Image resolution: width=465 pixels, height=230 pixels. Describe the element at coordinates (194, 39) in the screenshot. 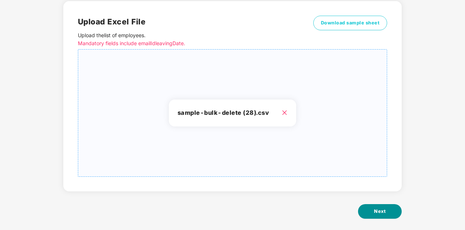

I see `p: Upload the list of employees .` at that location.